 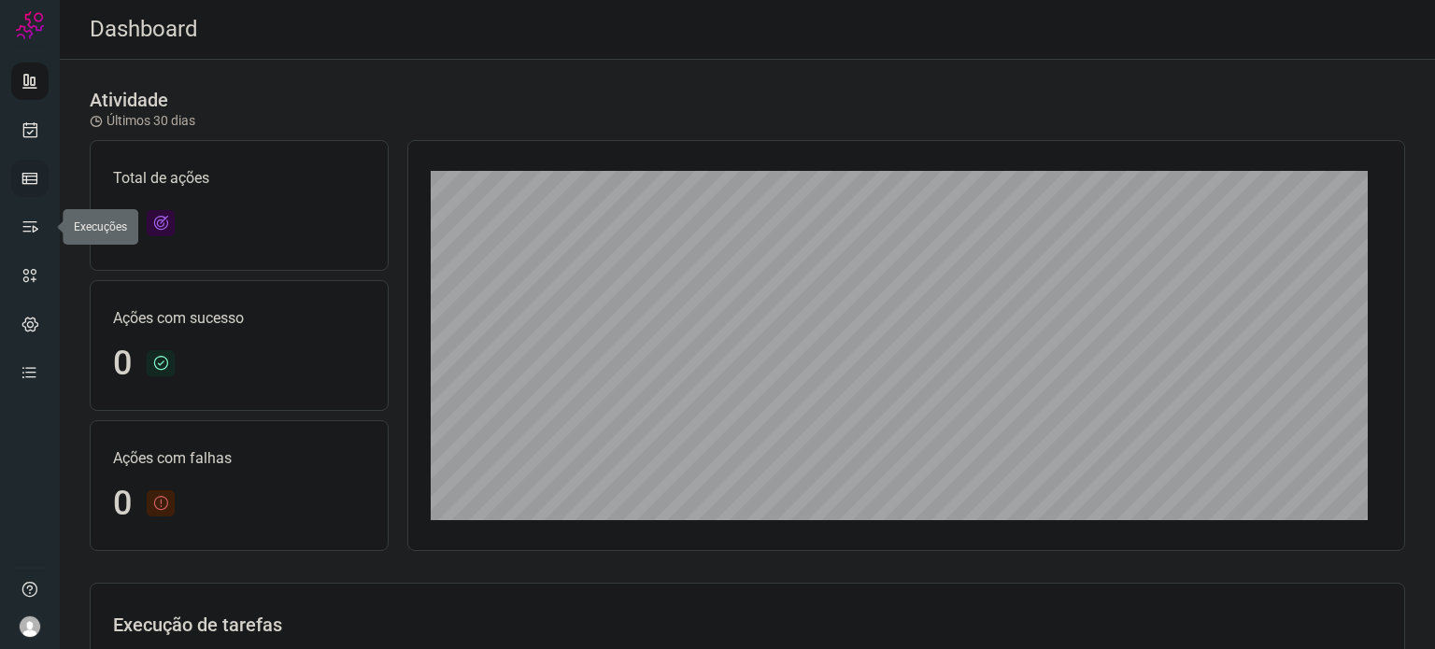 What do you see at coordinates (142, 121) in the screenshot?
I see `p: Últimos 30 dias` at bounding box center [142, 121].